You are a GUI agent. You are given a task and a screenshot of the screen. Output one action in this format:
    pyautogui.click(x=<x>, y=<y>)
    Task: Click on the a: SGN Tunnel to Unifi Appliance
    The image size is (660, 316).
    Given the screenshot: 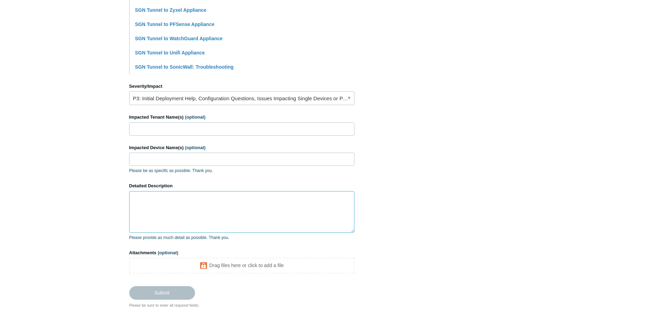 What is the action you would take?
    pyautogui.click(x=170, y=53)
    